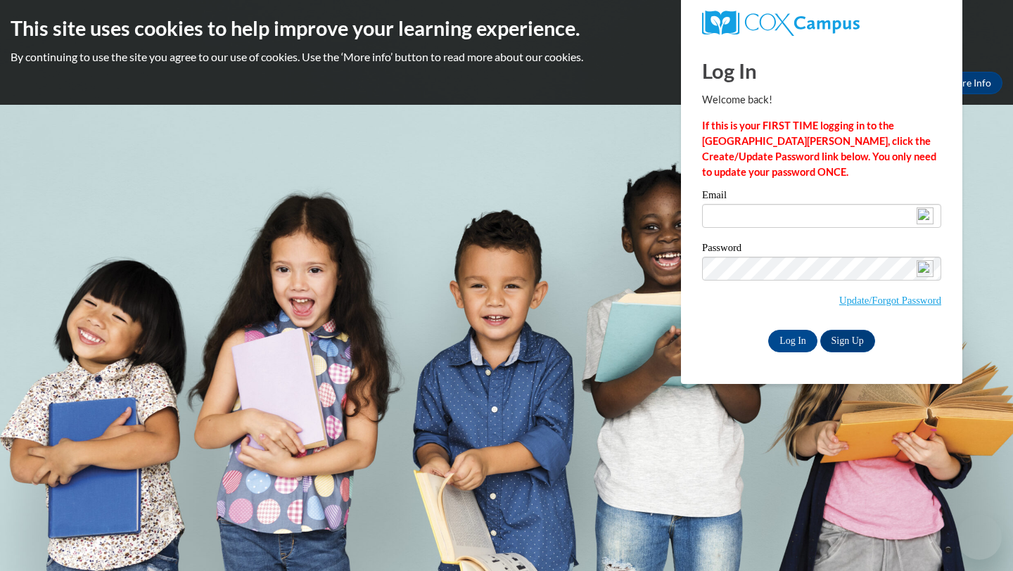  What do you see at coordinates (822, 70) in the screenshot?
I see `h1: Log In` at bounding box center [822, 70].